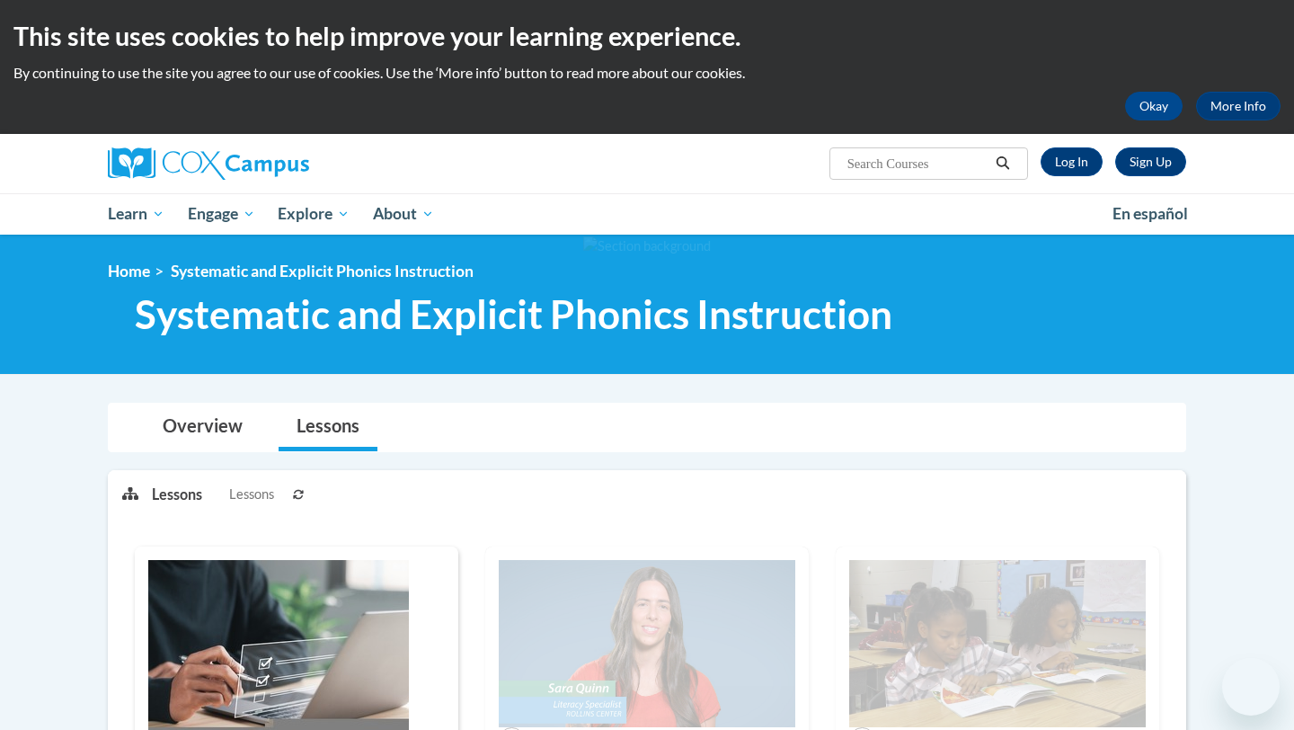 This screenshot has height=730, width=1294. I want to click on input: Search Courses, so click(917, 164).